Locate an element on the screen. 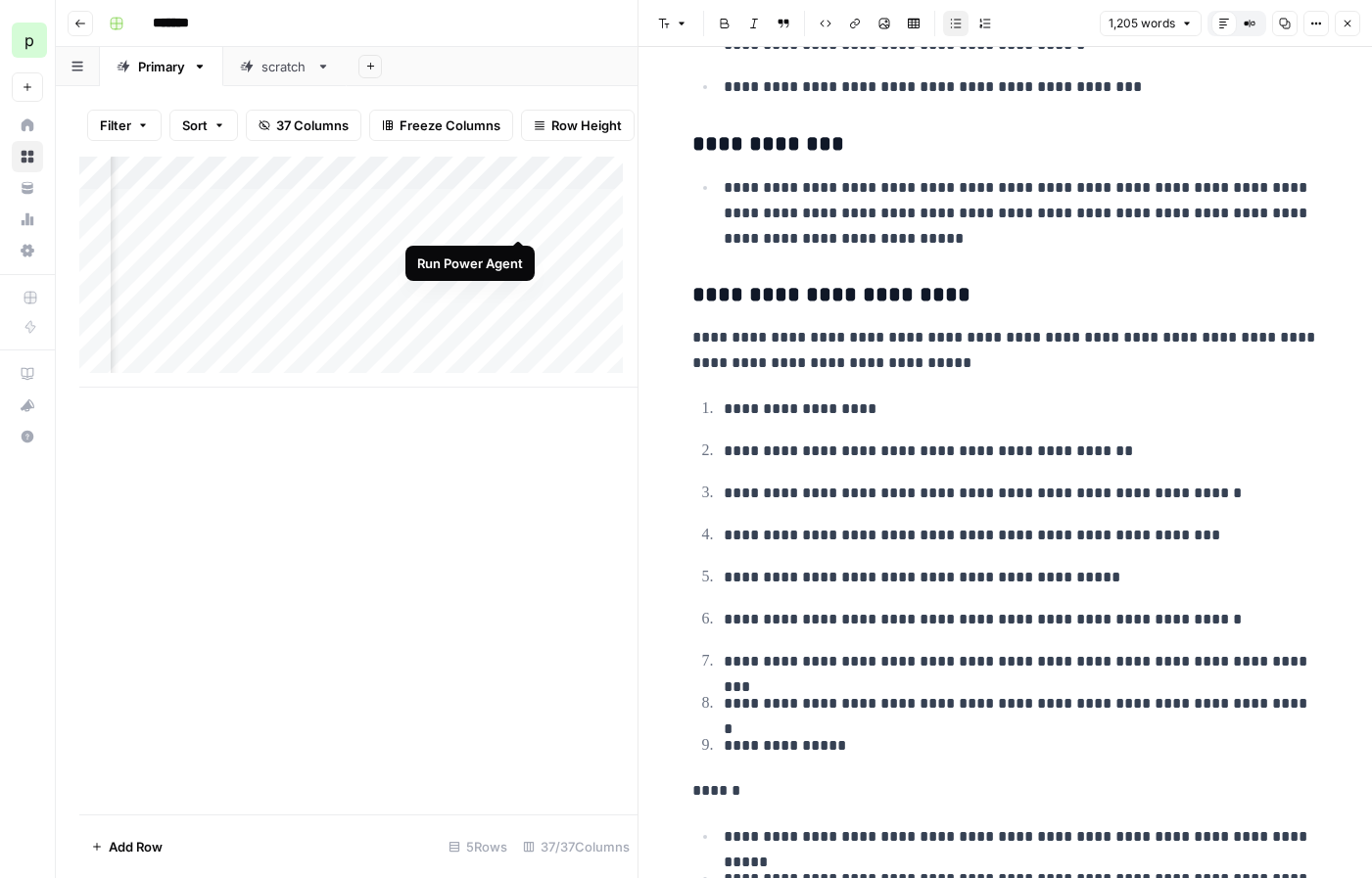 Image resolution: width=1372 pixels, height=878 pixels. span: p is located at coordinates (30, 40).